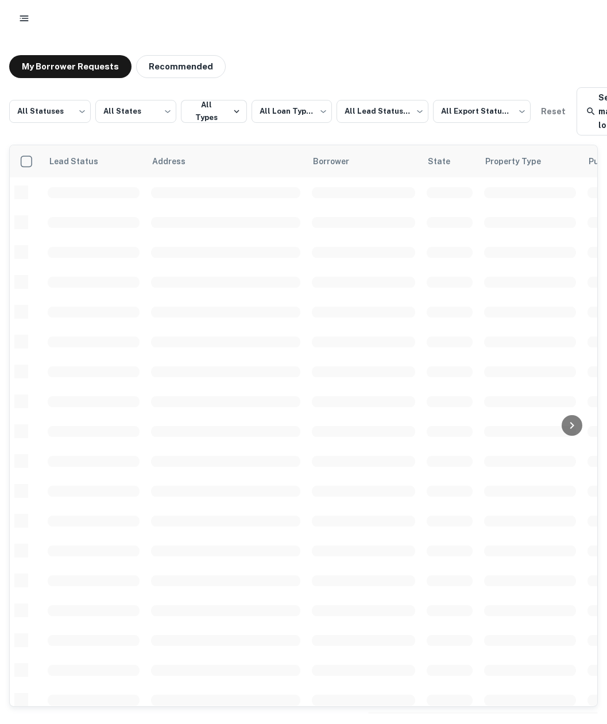  What do you see at coordinates (292, 111) in the screenshot?
I see `div: All Loan Types` at bounding box center [292, 111].